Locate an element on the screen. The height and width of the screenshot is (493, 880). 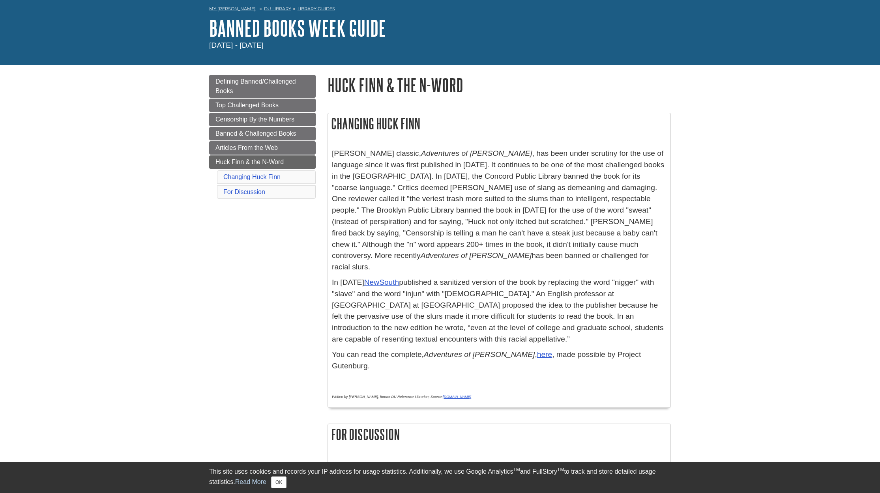
a: Articles From the Web is located at coordinates (262, 148).